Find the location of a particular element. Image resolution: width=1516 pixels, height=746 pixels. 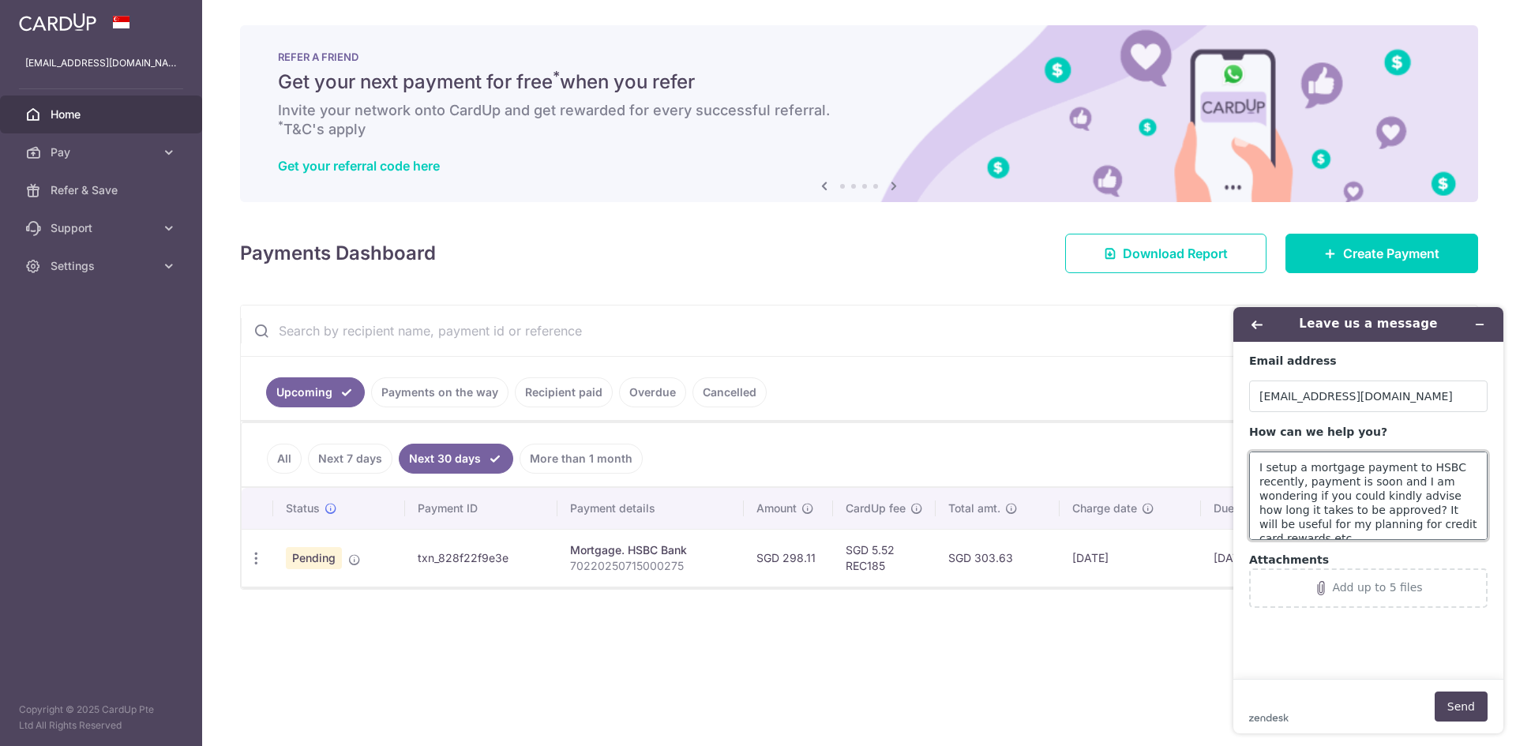

h6: Invite your network onto CardUp and get rewarded for every successful referral. T&C's apply is located at coordinates (859, 120).